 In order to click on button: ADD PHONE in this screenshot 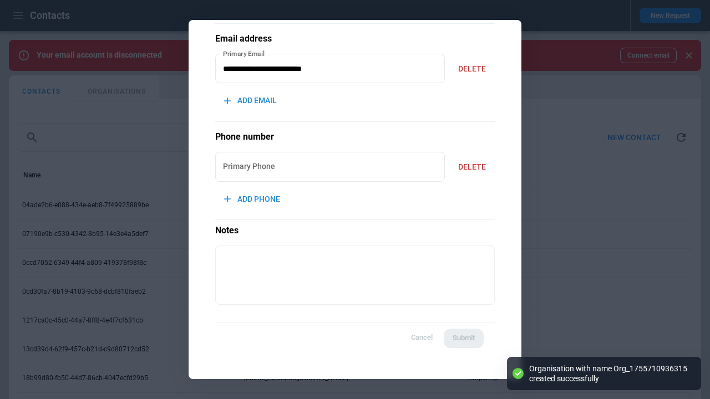, I will do `click(252, 199)`.